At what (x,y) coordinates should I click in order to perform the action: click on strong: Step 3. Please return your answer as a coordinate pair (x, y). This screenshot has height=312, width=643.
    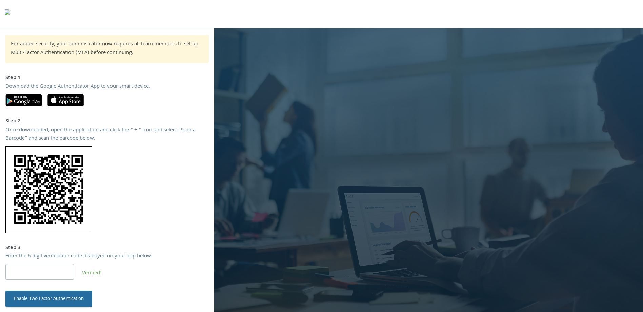
    Looking at the image, I should click on (13, 248).